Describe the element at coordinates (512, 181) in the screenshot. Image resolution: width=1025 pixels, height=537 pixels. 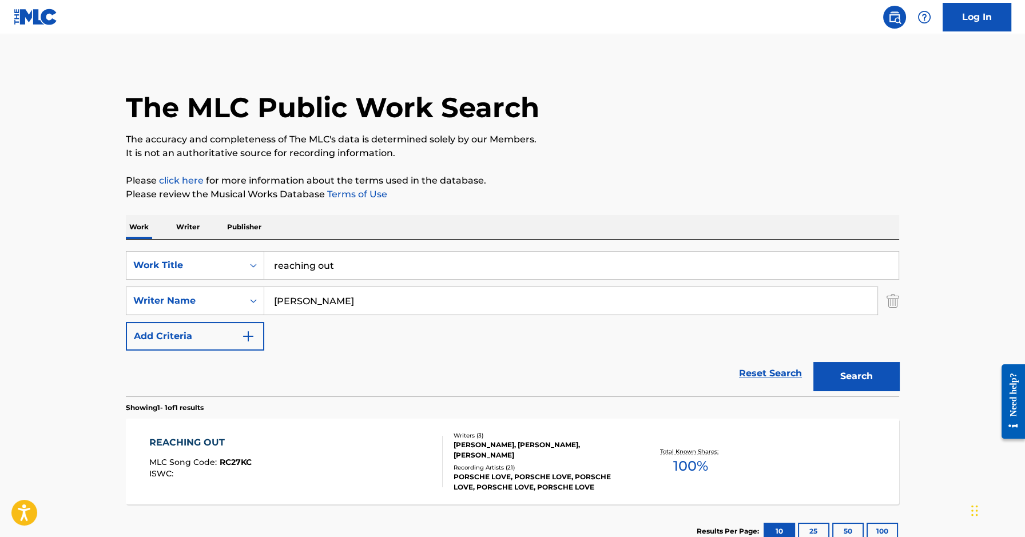
I see `p: Please for more information about the terms used in the database.` at that location.